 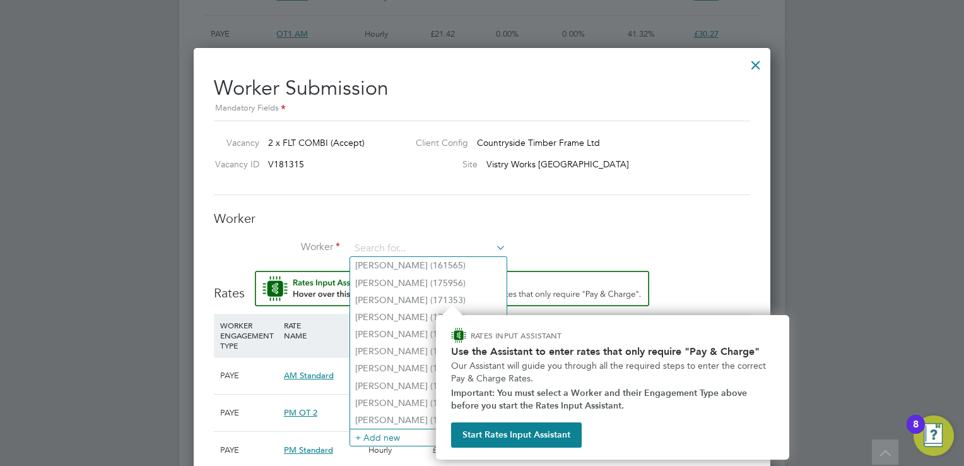 What do you see at coordinates (538, 143) in the screenshot?
I see `span: Countryside Timber Frame Ltd` at bounding box center [538, 143].